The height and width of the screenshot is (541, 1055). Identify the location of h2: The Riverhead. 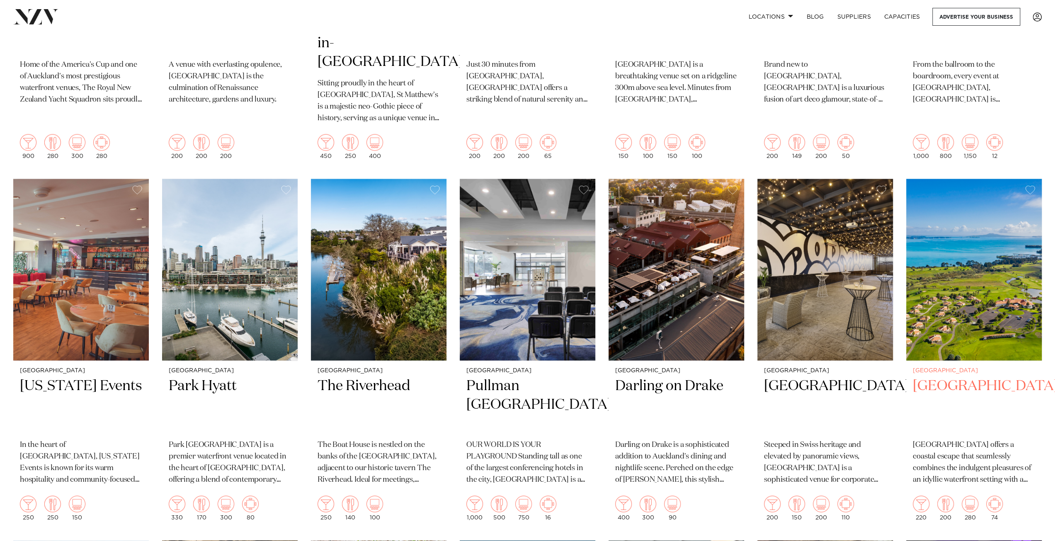
(378, 405).